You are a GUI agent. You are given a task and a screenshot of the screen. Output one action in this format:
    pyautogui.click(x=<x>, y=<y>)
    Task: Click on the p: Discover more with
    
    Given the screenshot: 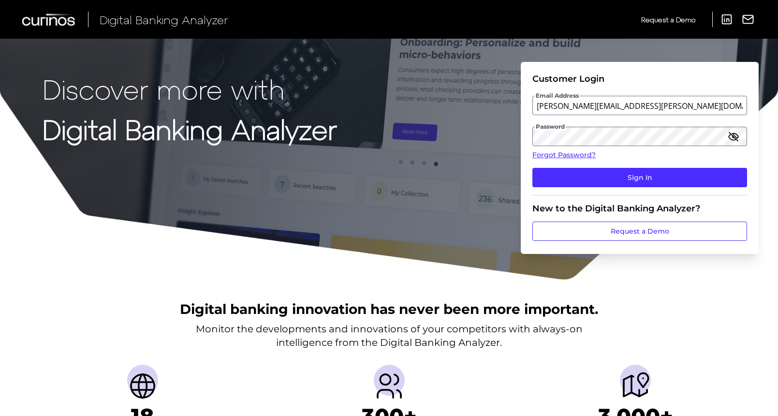 What is the action you would take?
    pyautogui.click(x=190, y=88)
    